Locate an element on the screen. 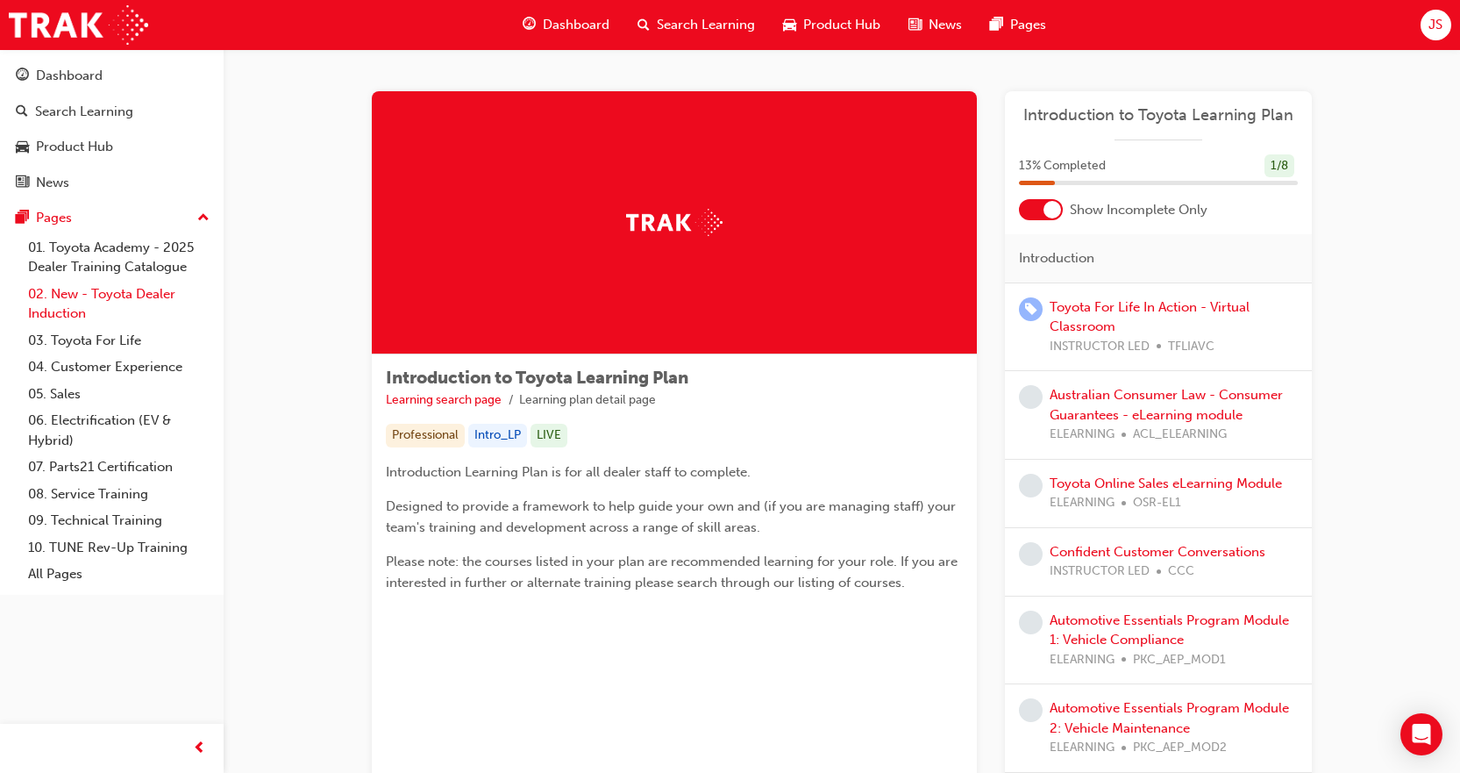 This screenshot has width=1460, height=773. span: Introduction is located at coordinates (1057, 258).